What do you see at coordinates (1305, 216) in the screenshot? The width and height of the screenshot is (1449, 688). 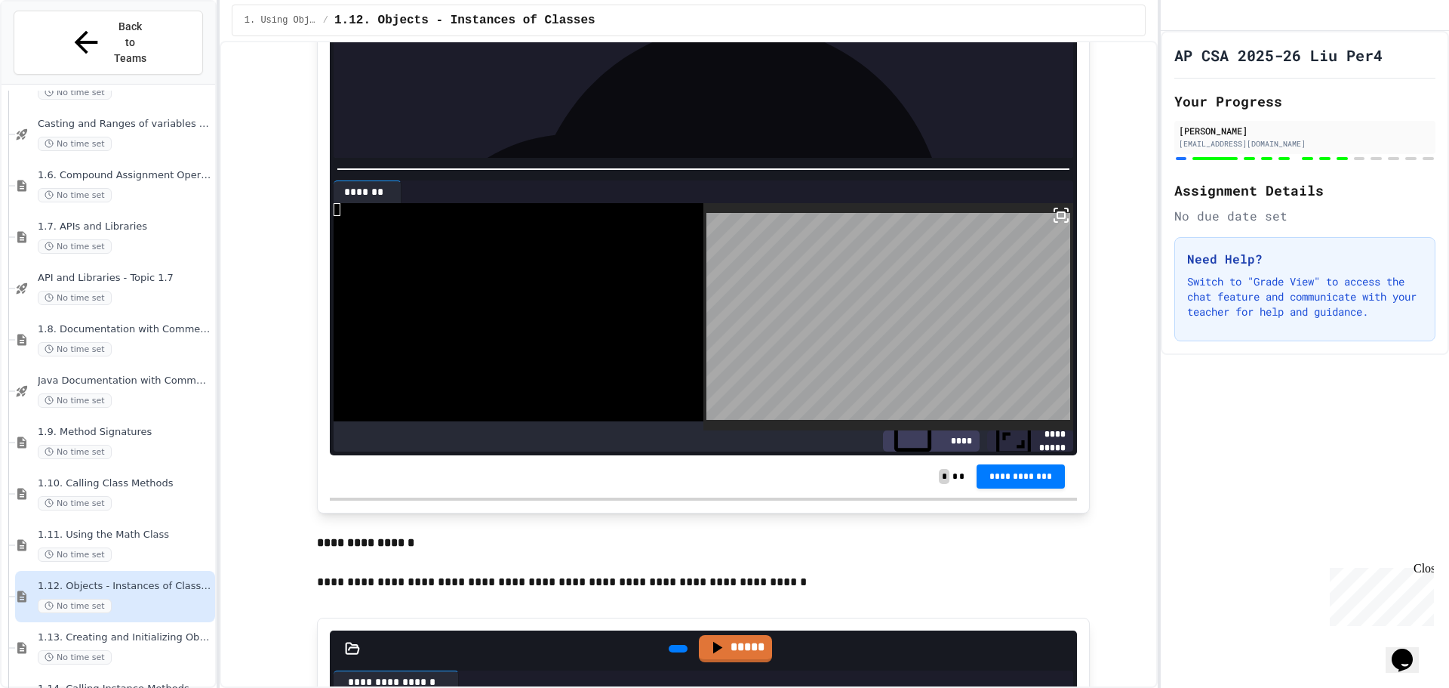 I see `div: No due date set` at bounding box center [1305, 216].